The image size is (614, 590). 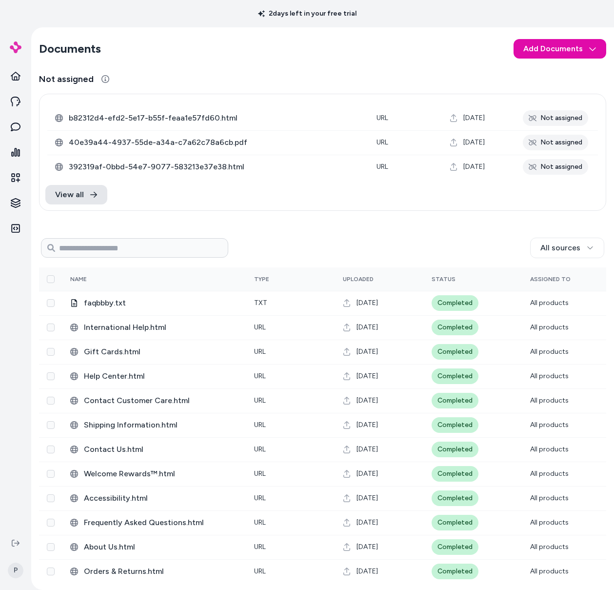 What do you see at coordinates (16, 47) in the screenshot?
I see `img: alby Logo` at bounding box center [16, 47].